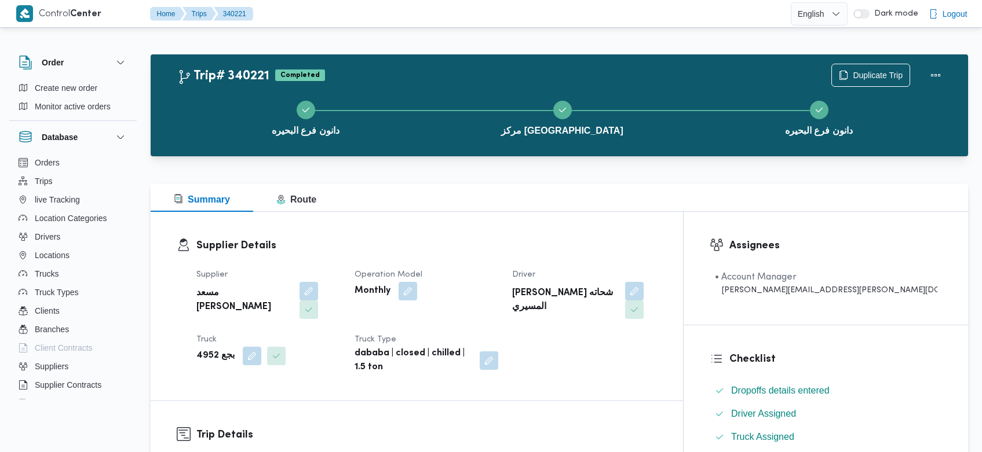 The height and width of the screenshot is (452, 982). What do you see at coordinates (426, 246) in the screenshot?
I see `h3: Supplier Details` at bounding box center [426, 246].